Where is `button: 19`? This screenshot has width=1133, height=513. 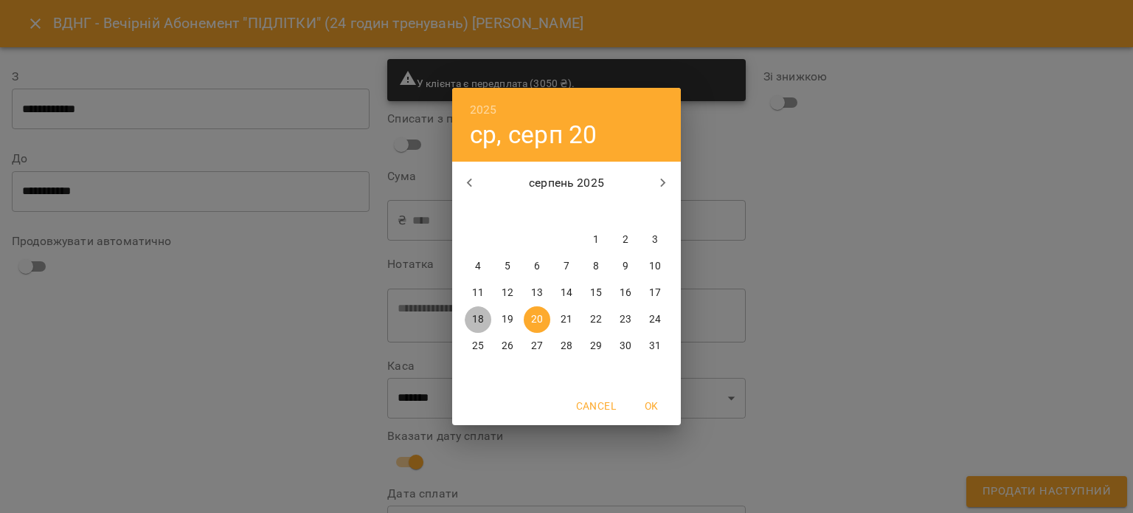
button: 19 is located at coordinates (508, 319).